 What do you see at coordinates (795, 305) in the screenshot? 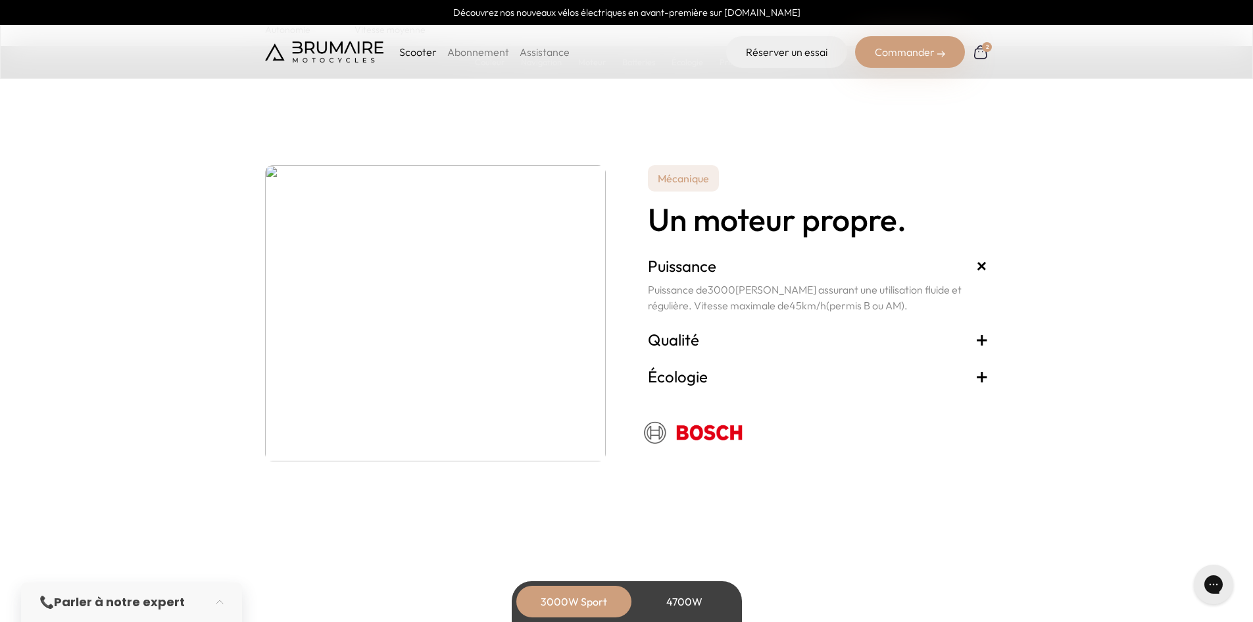
I see `span: 45` at bounding box center [795, 305].